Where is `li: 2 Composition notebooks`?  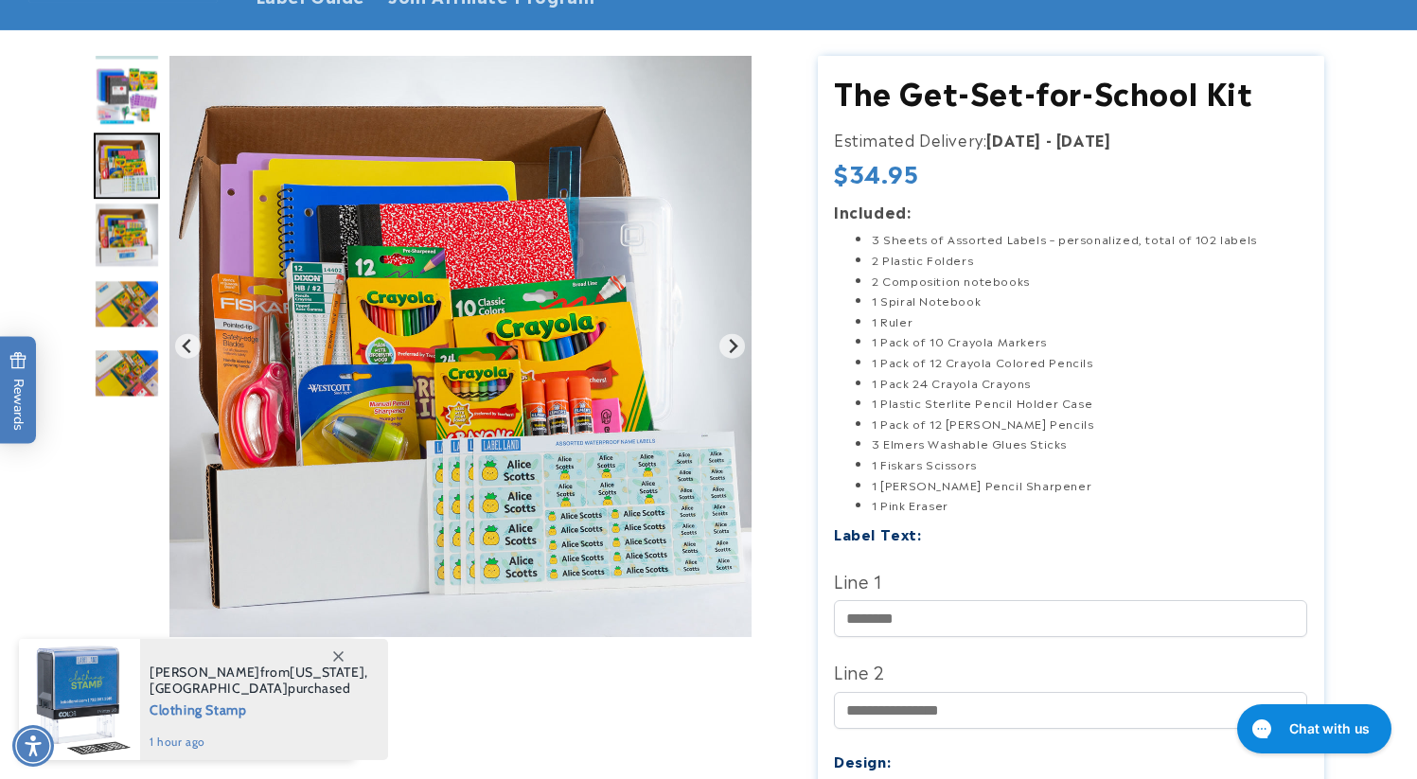 li: 2 Composition notebooks is located at coordinates (1089, 281).